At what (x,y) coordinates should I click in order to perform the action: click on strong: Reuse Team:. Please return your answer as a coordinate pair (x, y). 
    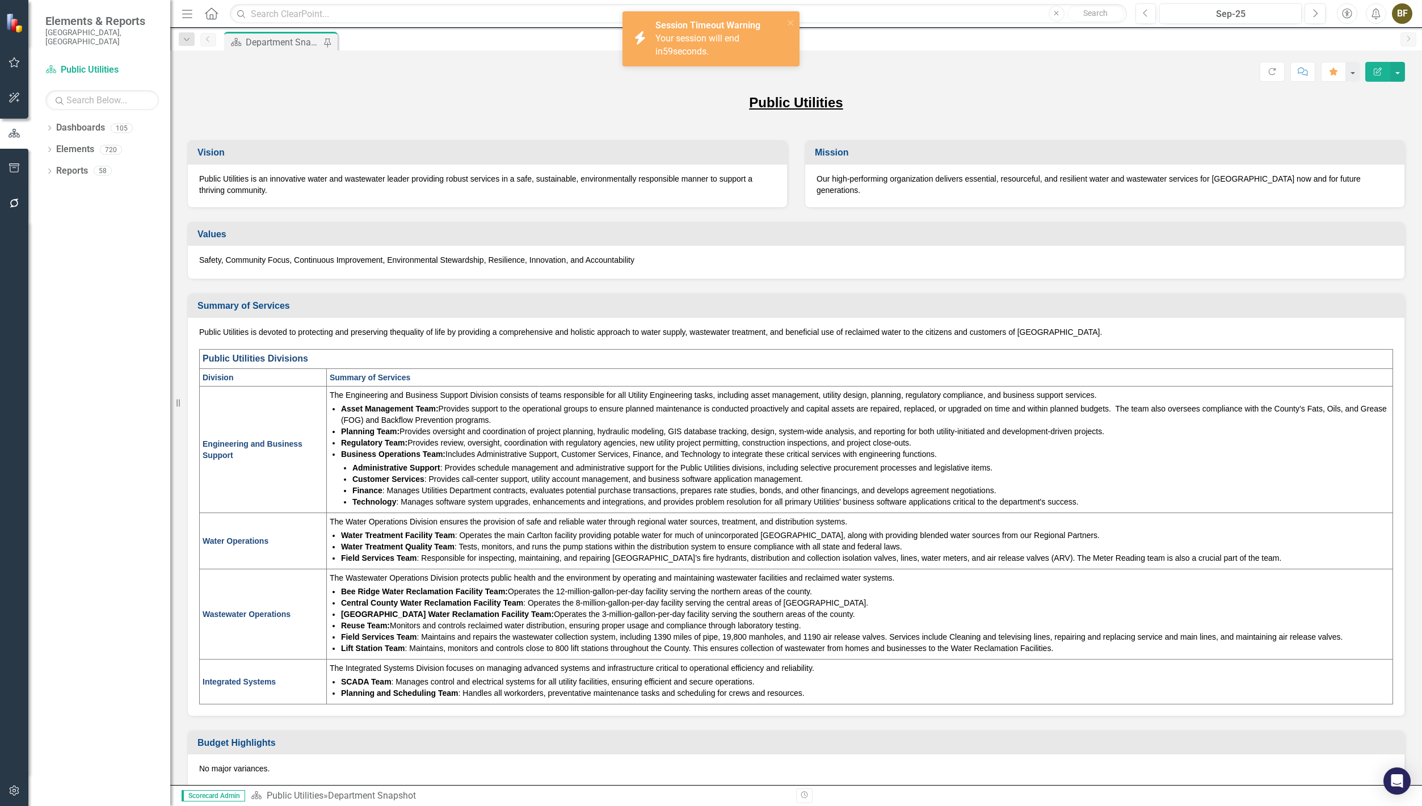
    Looking at the image, I should click on (365, 625).